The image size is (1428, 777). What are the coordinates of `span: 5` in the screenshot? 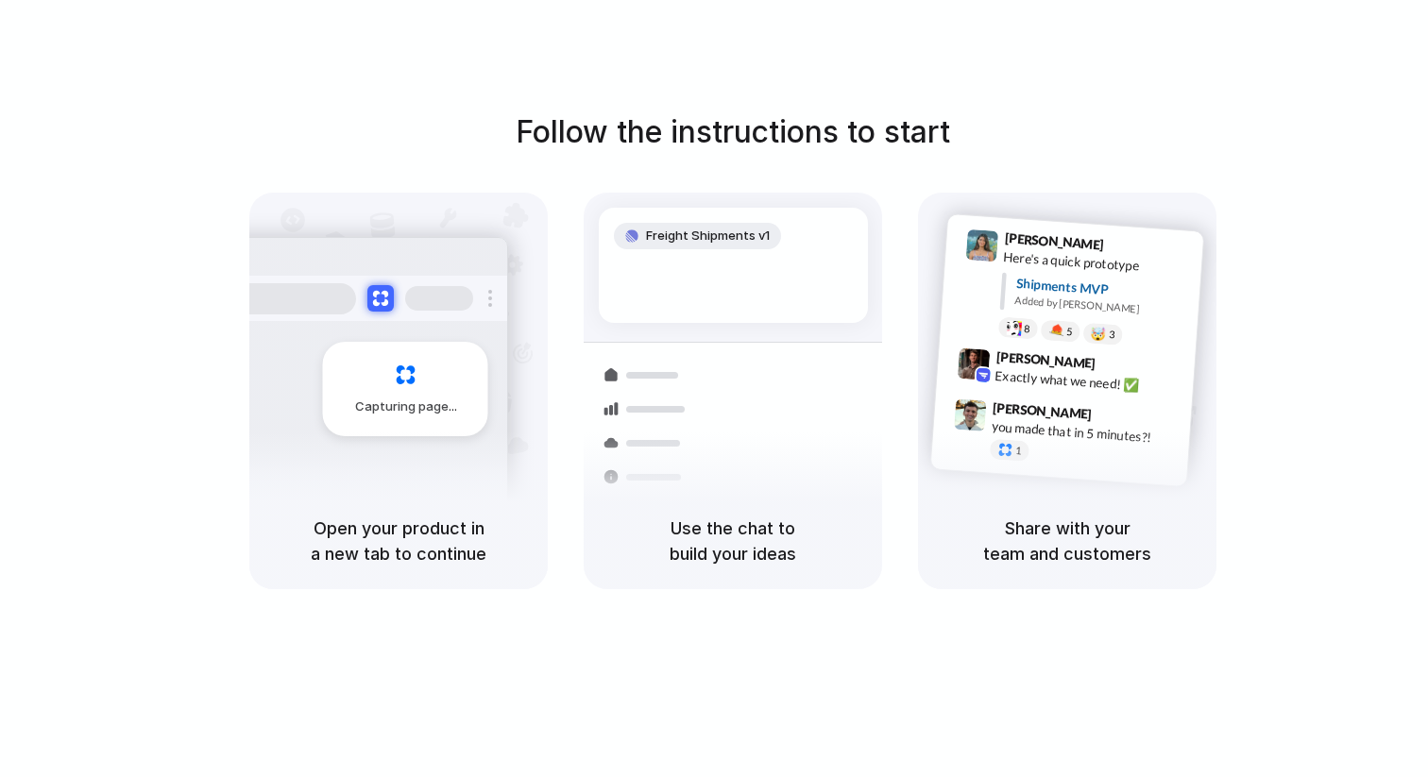 It's located at (1069, 331).